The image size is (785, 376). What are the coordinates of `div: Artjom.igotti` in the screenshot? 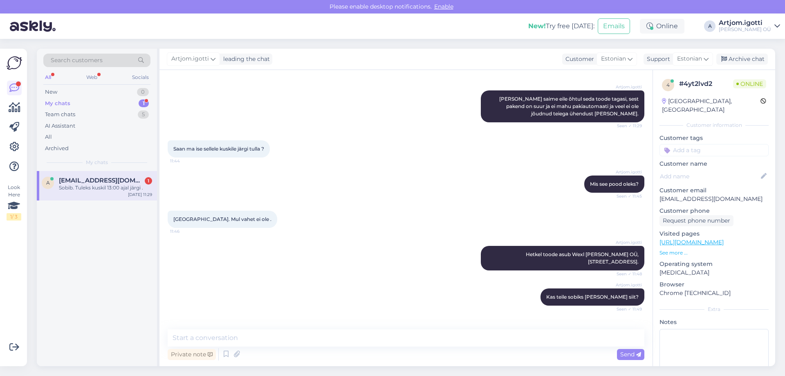 It's located at (745, 23).